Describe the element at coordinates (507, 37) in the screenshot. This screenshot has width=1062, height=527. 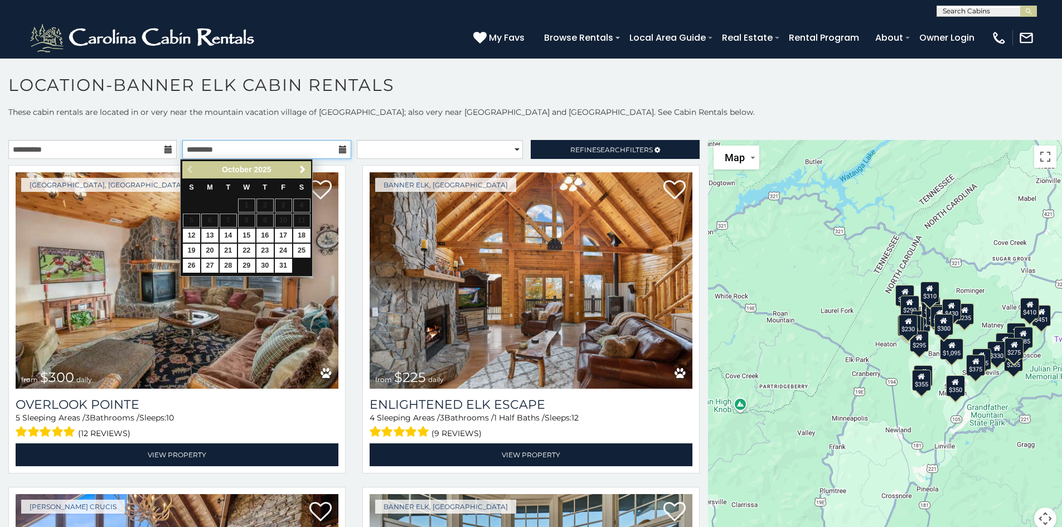
I see `span: My Favs` at that location.